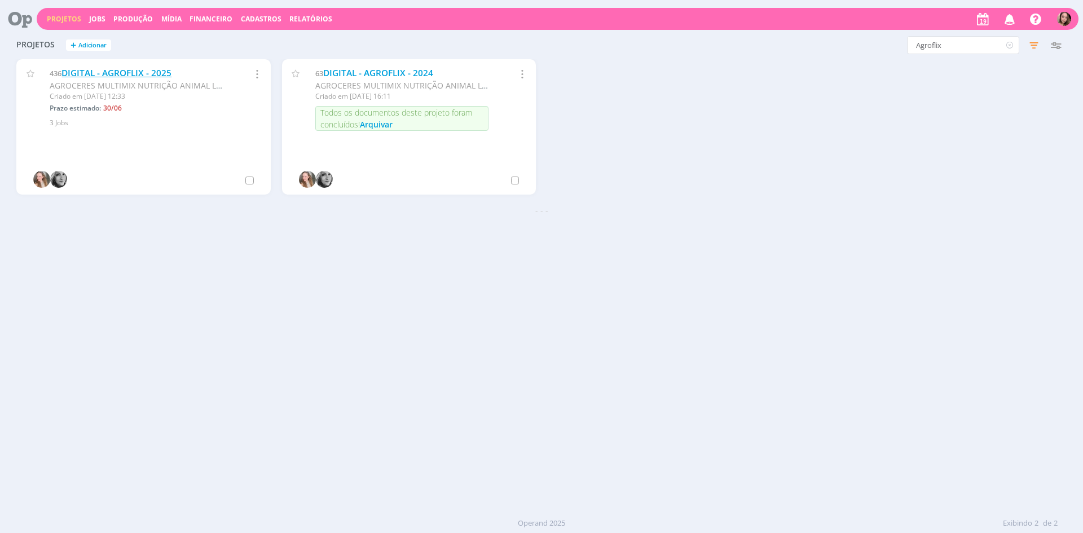  I want to click on span: Cadastros, so click(261, 19).